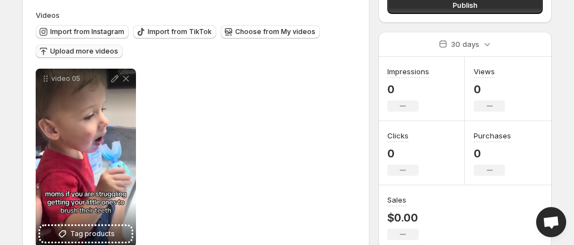 The image size is (574, 245). I want to click on button: Import from Instagram, so click(82, 32).